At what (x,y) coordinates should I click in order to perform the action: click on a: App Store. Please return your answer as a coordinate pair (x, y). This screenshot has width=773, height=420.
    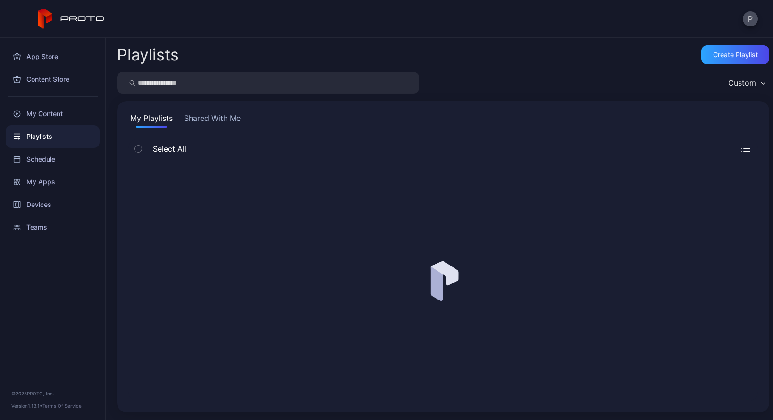
    Looking at the image, I should click on (52, 57).